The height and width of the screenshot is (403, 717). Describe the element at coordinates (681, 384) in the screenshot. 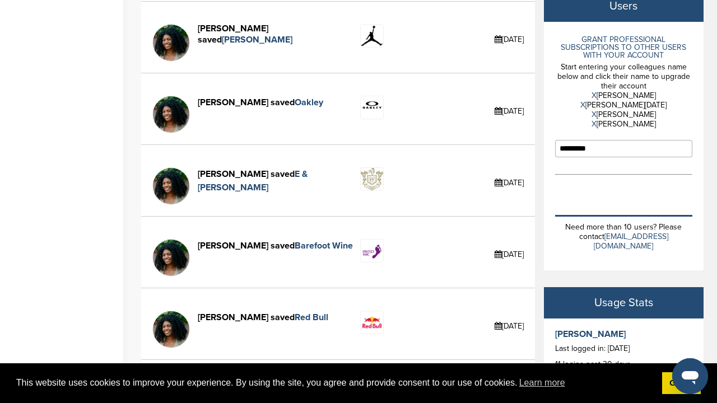

I see `a: dismiss cookie message` at that location.